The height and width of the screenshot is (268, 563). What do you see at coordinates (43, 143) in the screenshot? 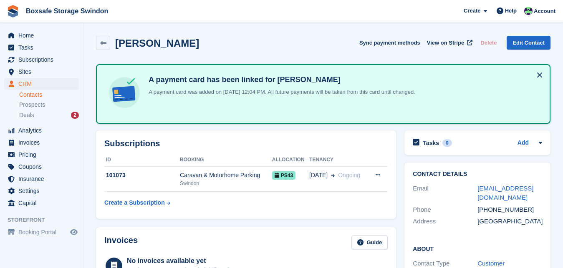
I see `span: Invoices` at bounding box center [43, 143].